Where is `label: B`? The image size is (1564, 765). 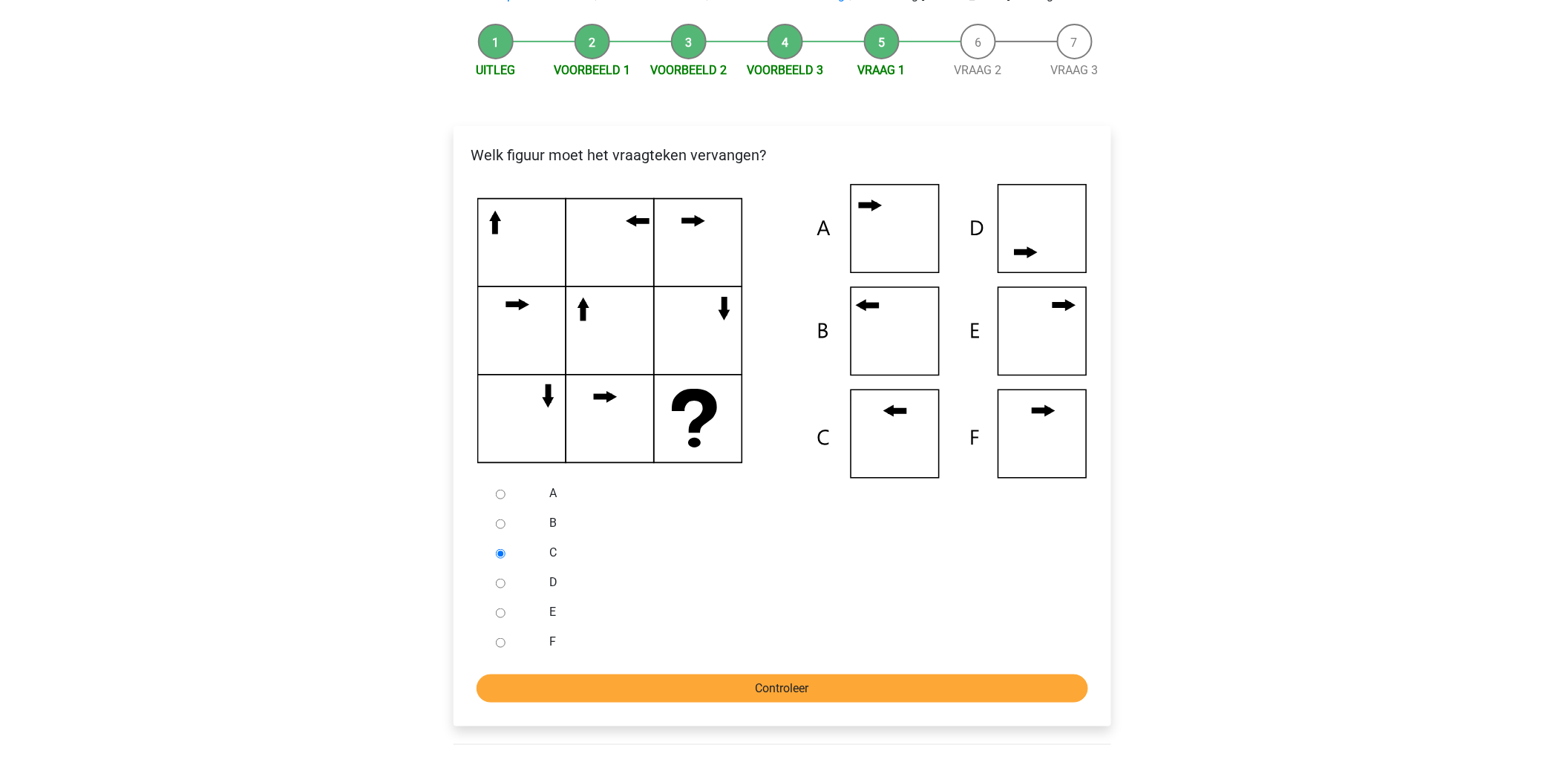 label: B is located at coordinates (806, 523).